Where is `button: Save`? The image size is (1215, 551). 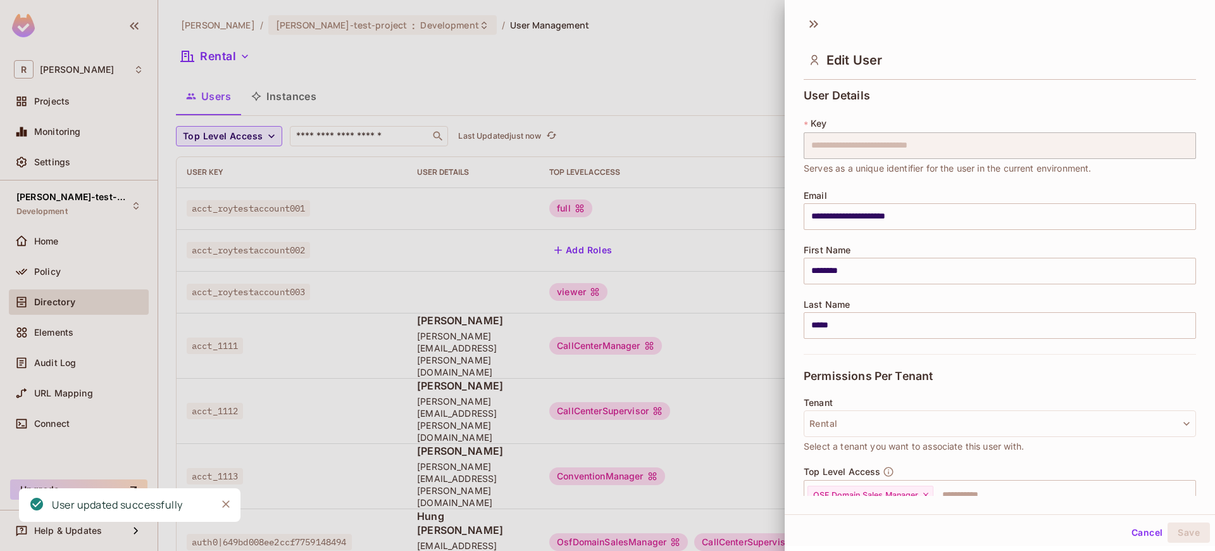 button: Save is located at coordinates (1189, 532).